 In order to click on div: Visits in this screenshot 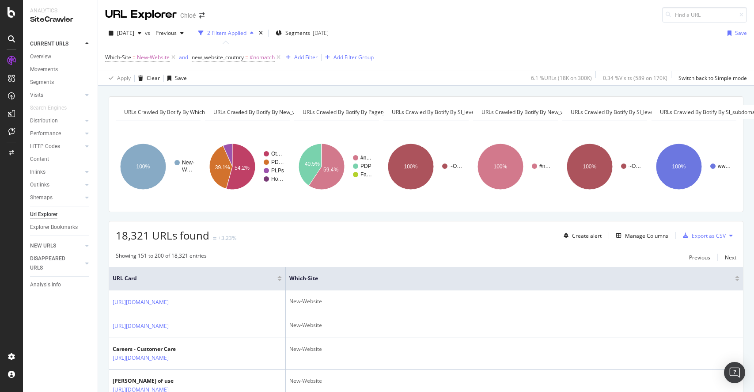, I will do `click(37, 95)`.